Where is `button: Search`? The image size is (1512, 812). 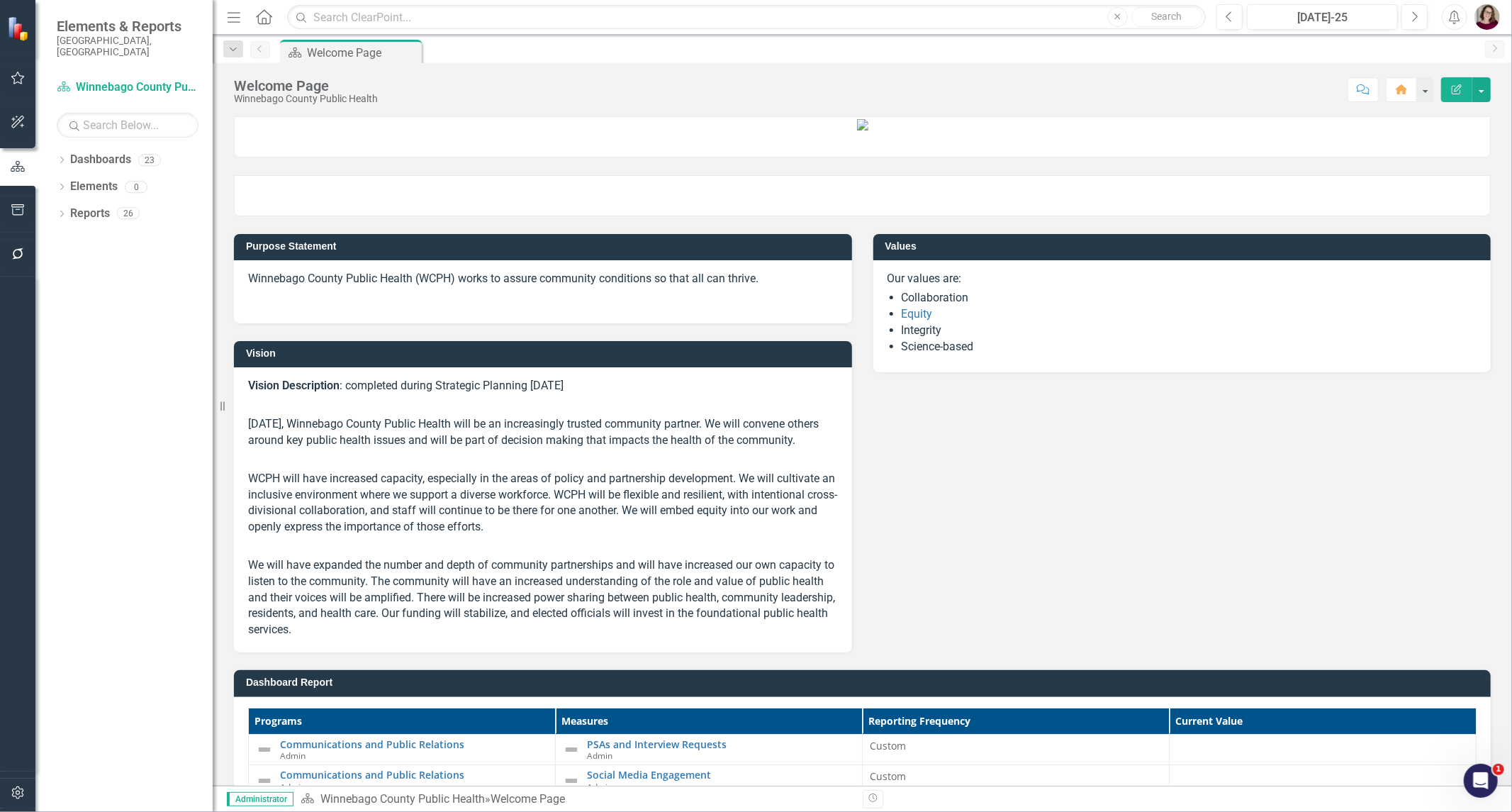
button: Search is located at coordinates (1167, 17).